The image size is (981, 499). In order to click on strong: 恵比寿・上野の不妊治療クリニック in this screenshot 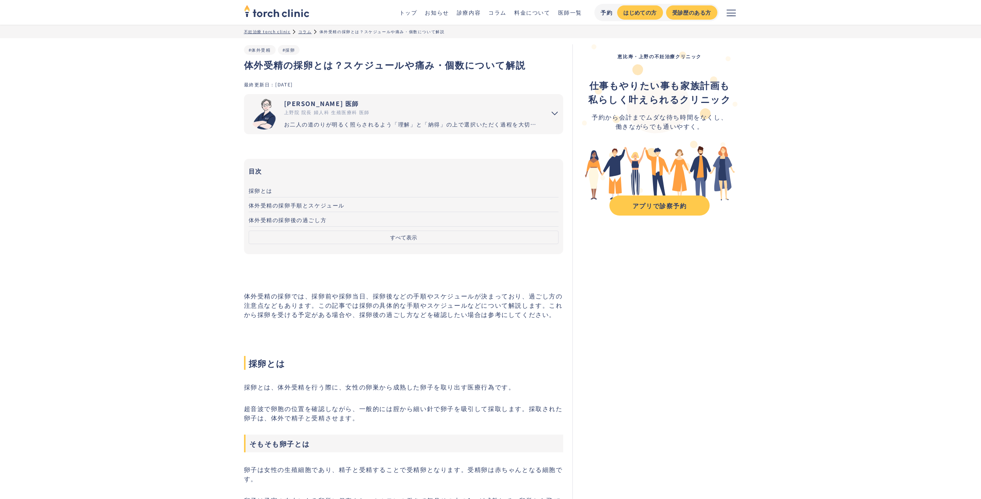, I will do `click(660, 56)`.